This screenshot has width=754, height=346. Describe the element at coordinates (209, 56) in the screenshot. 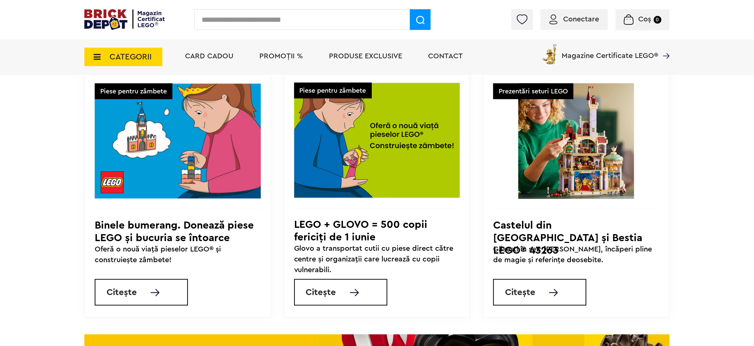

I see `span: Card Cadou` at that location.